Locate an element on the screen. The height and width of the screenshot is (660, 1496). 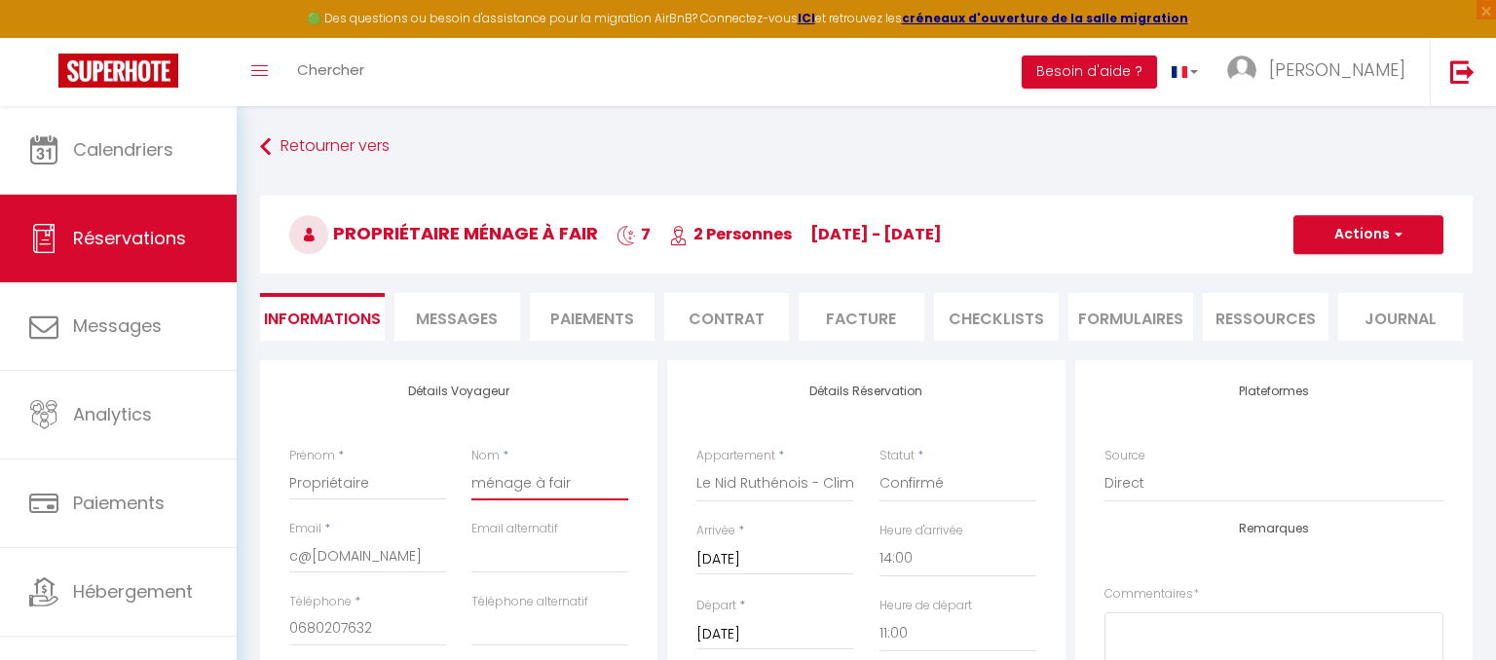
a: Retourner vers is located at coordinates (866, 147).